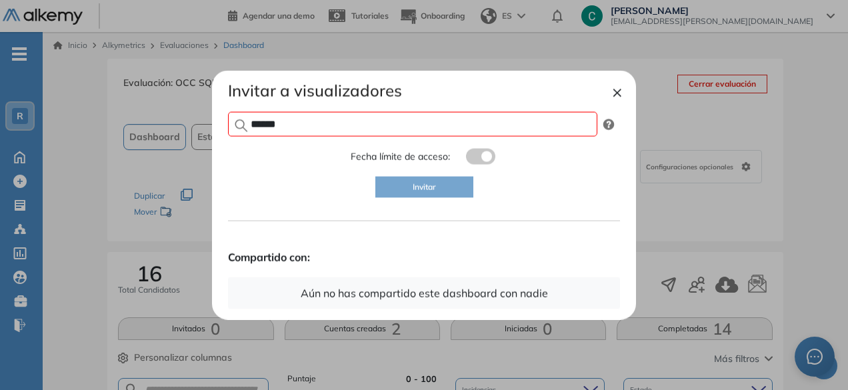  I want to click on p: Aún no has compartido este dashboard con nadie, so click(424, 293).